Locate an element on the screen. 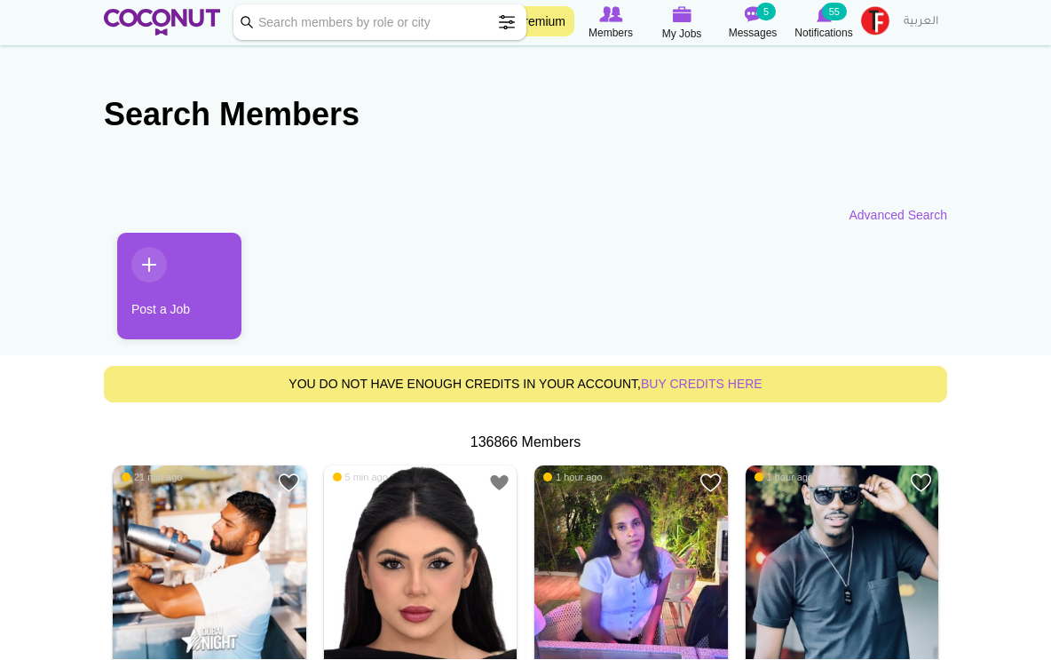 This screenshot has width=1051, height=660. img: My Jobs is located at coordinates (682, 14).